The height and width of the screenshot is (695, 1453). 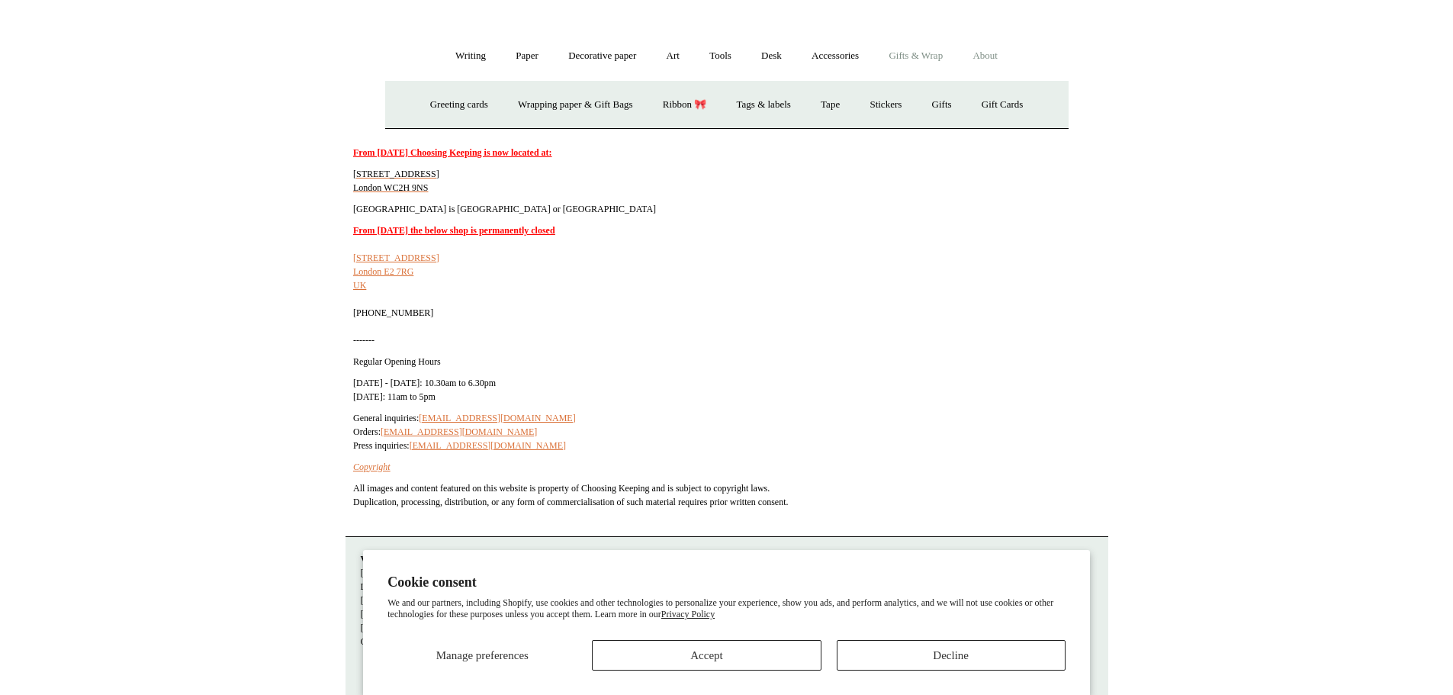 What do you see at coordinates (482, 655) in the screenshot?
I see `span: Manage preferences` at bounding box center [482, 655].